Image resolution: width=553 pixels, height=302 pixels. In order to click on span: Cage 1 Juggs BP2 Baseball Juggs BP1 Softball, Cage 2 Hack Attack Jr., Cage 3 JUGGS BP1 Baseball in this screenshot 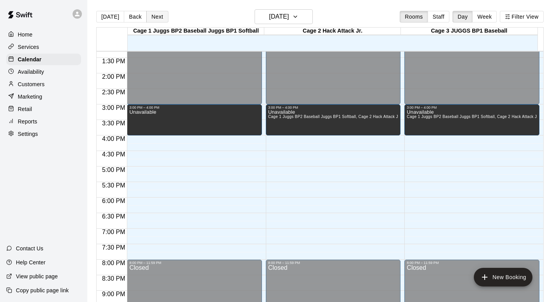, I will do `click(363, 116)`.